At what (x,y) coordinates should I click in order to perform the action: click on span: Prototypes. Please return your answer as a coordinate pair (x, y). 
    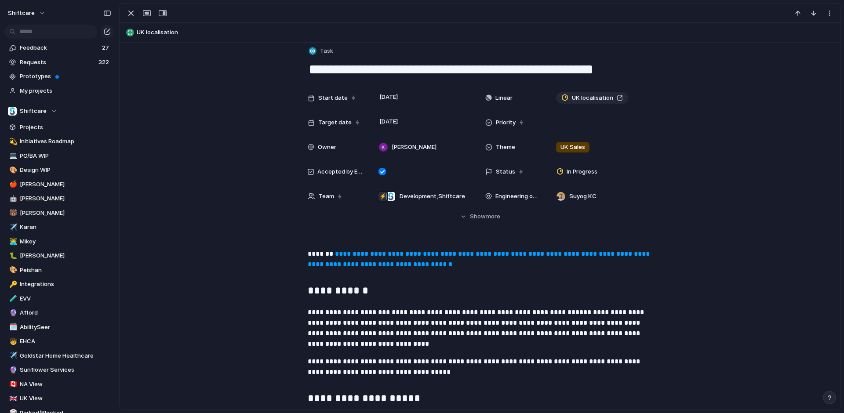
    Looking at the image, I should click on (66, 77).